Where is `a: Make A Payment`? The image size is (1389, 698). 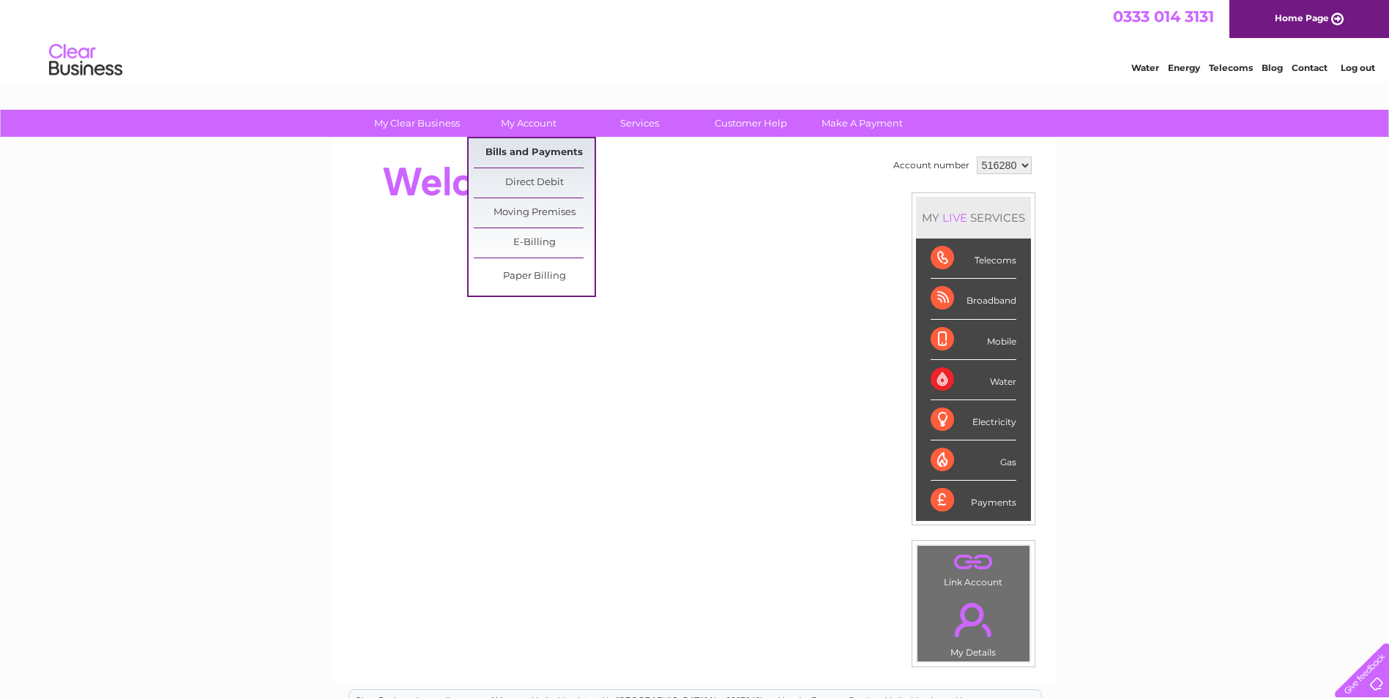
a: Make A Payment is located at coordinates (862, 123).